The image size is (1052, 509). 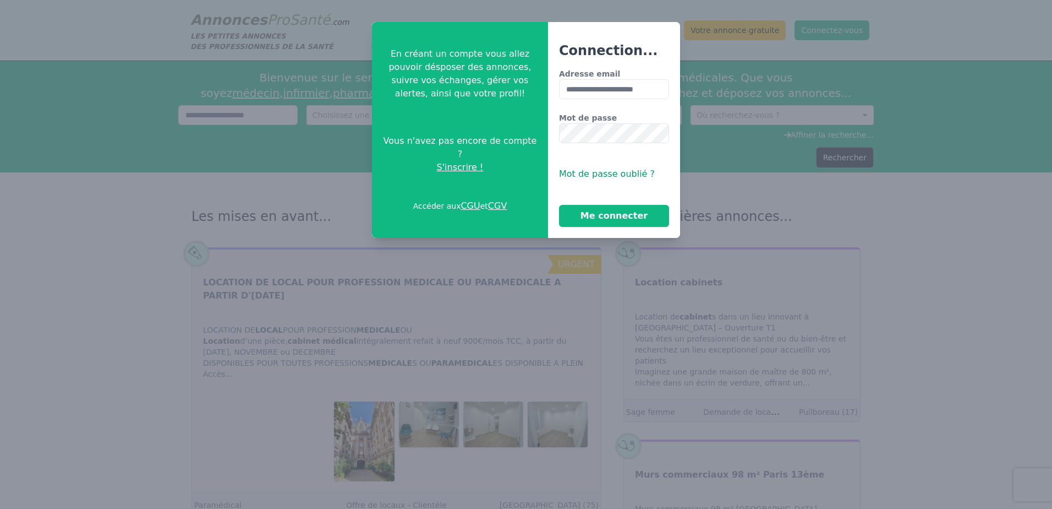 I want to click on a: CGV, so click(x=498, y=205).